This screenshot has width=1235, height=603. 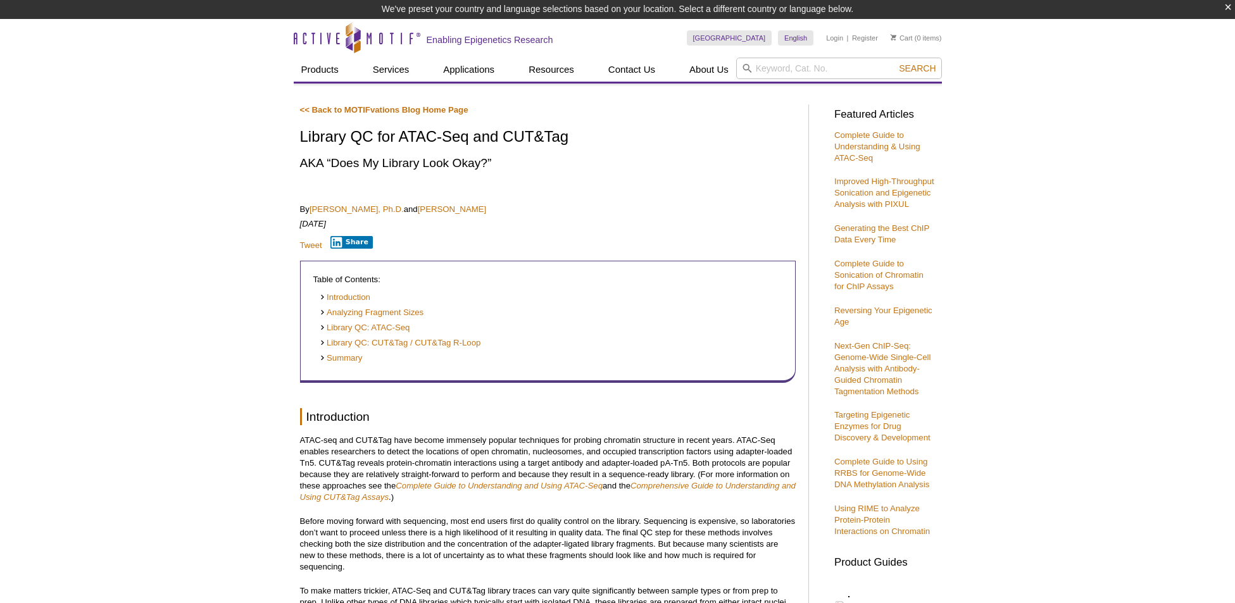 I want to click on a: About Us, so click(x=709, y=70).